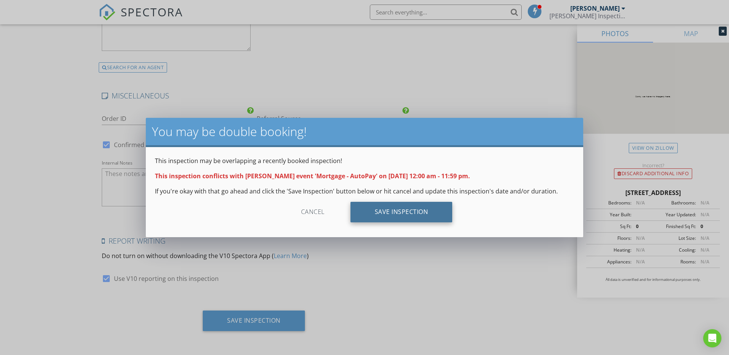 This screenshot has width=729, height=355. Describe the element at coordinates (365, 161) in the screenshot. I see `p: This inspection may be overlapping a recently booked inspection!` at that location.